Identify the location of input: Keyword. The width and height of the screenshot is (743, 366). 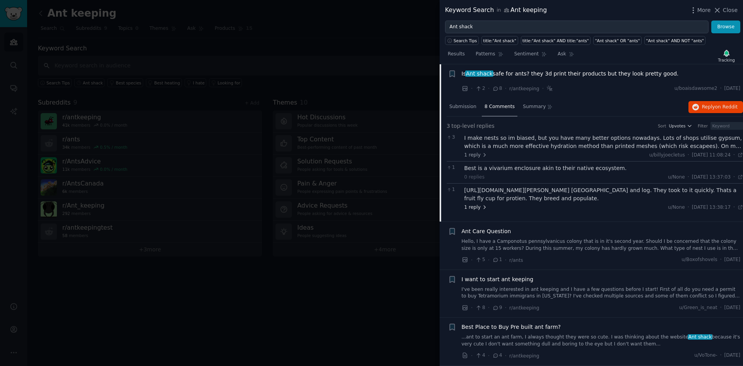
(726, 126).